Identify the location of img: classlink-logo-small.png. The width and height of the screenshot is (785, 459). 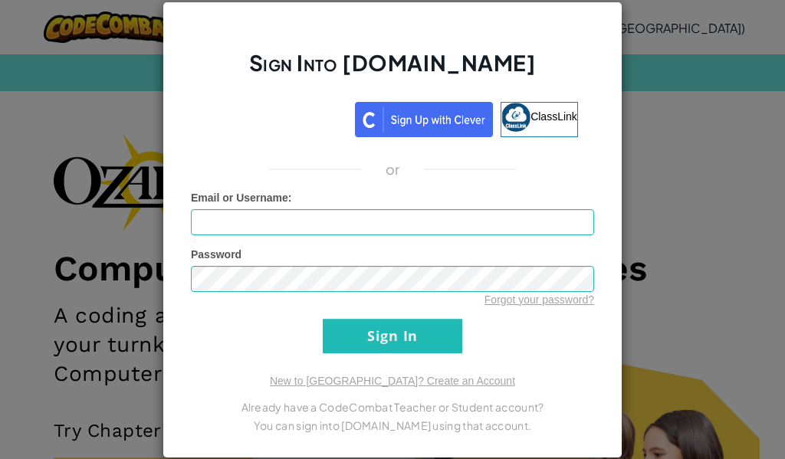
(516, 117).